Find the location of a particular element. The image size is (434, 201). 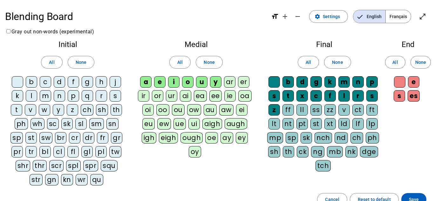

mat-icon: settings is located at coordinates (317, 17).